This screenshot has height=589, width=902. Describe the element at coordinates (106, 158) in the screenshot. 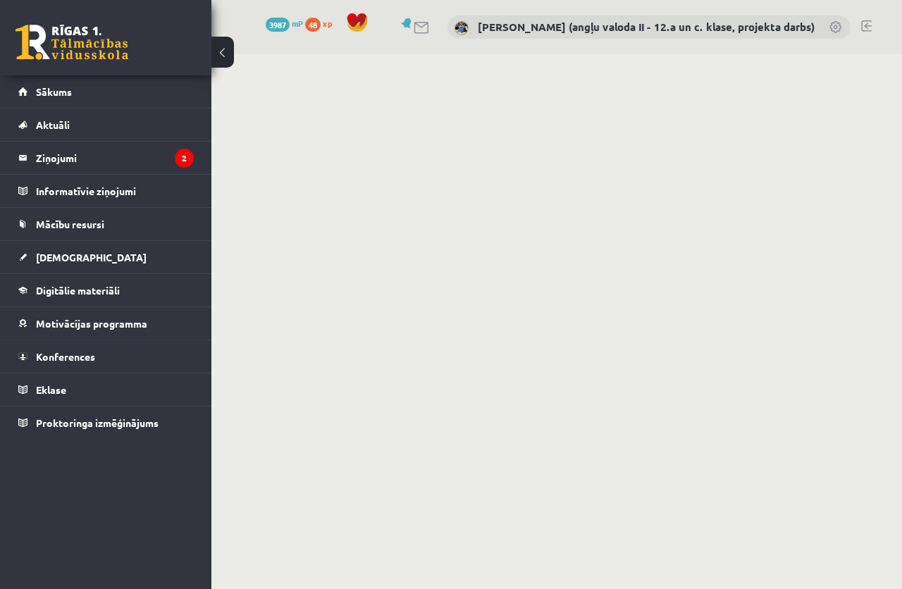

I see `a: Ziņojumi2` at that location.